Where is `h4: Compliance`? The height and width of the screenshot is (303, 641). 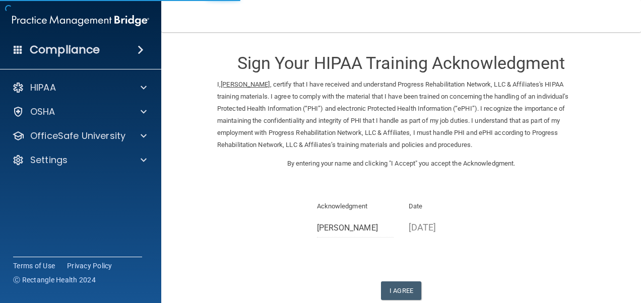 h4: Compliance is located at coordinates (64, 50).